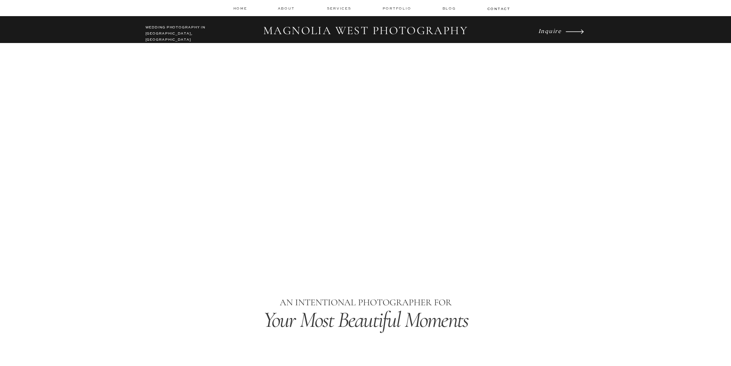  Describe the element at coordinates (397, 8) in the screenshot. I see `a: Portfolio` at that location.